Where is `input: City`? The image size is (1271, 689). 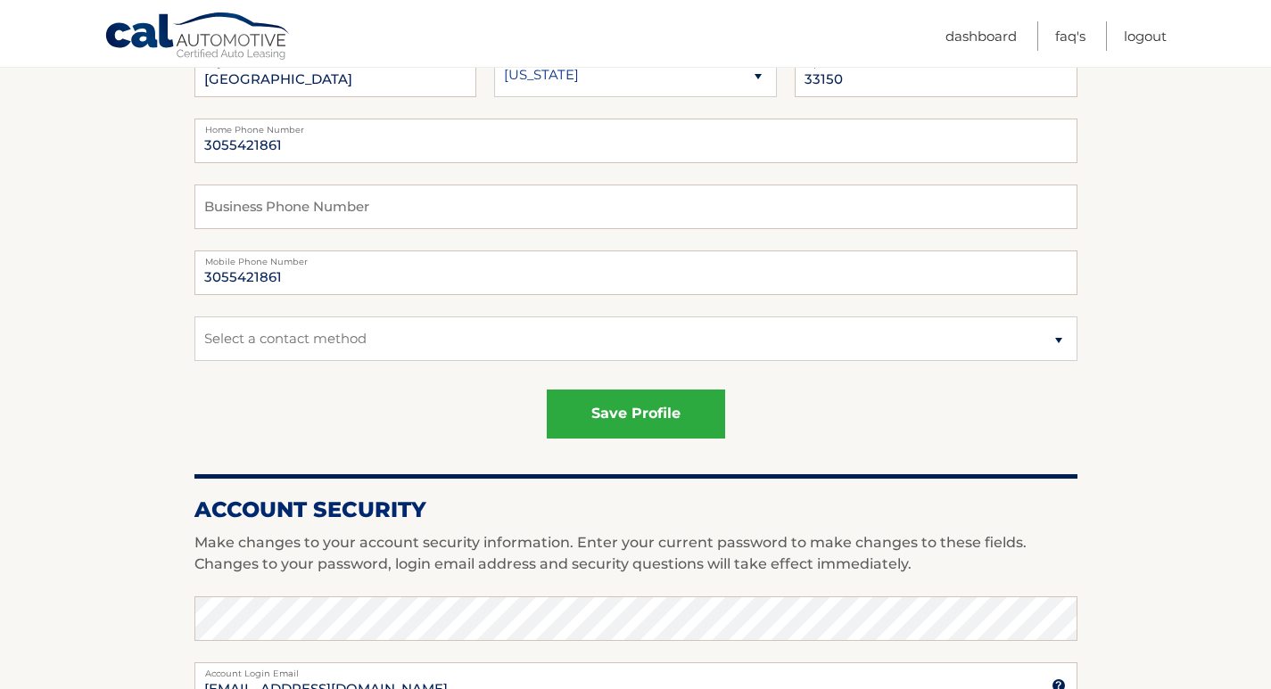 input: City is located at coordinates (335, 75).